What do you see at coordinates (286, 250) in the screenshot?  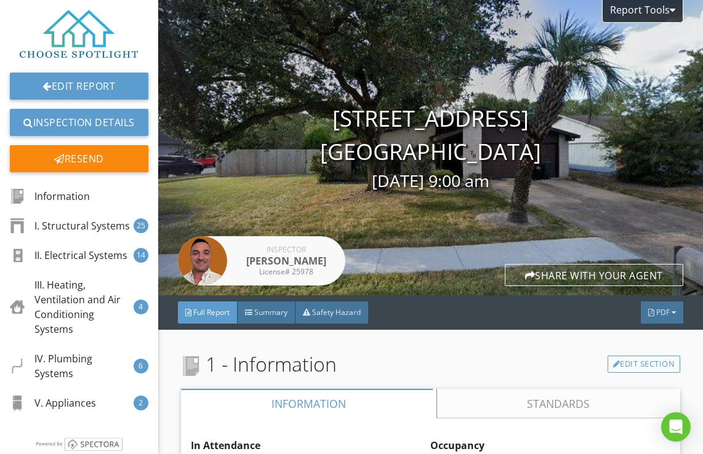 I see `div: Inspector` at bounding box center [286, 250].